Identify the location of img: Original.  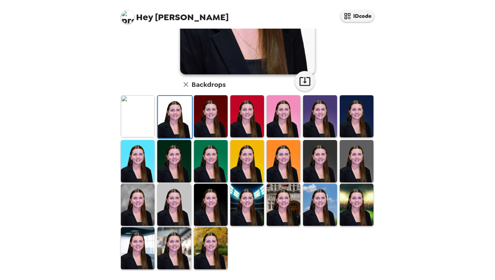
(138, 116).